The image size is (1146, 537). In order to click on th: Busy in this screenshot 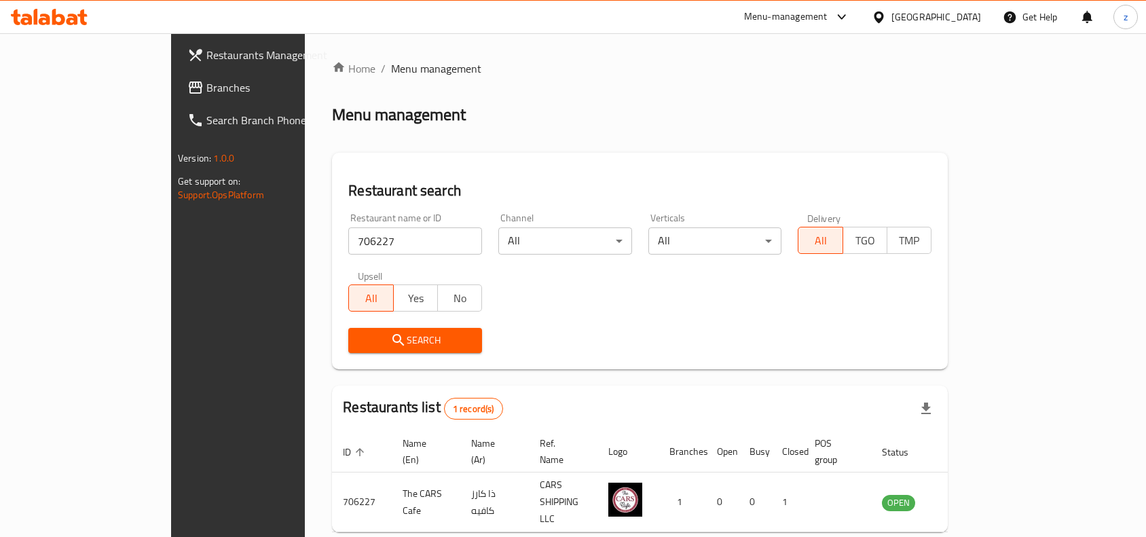, I will do `click(755, 451)`.